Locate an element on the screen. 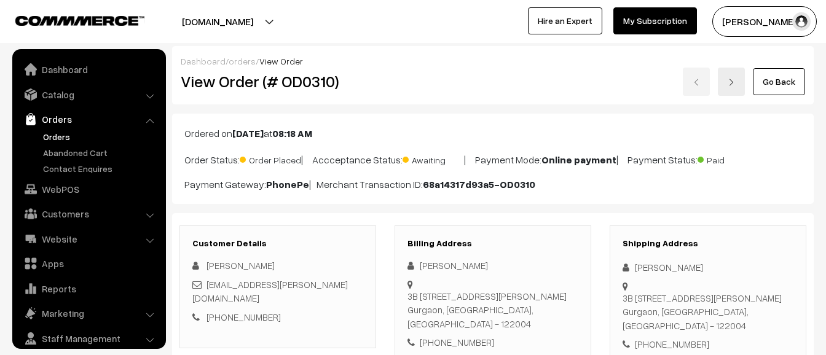  b: PhonePe is located at coordinates (288, 184).